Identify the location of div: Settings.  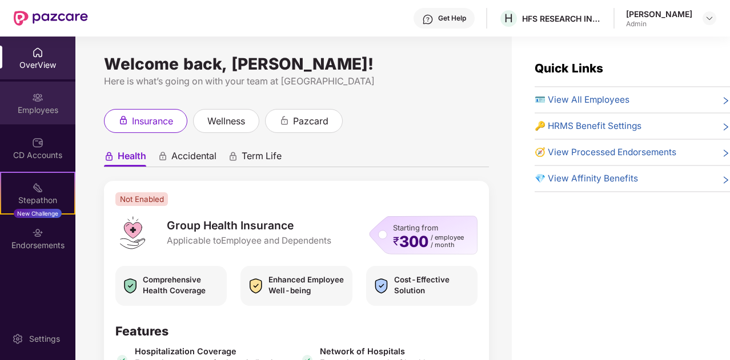
(45, 339).